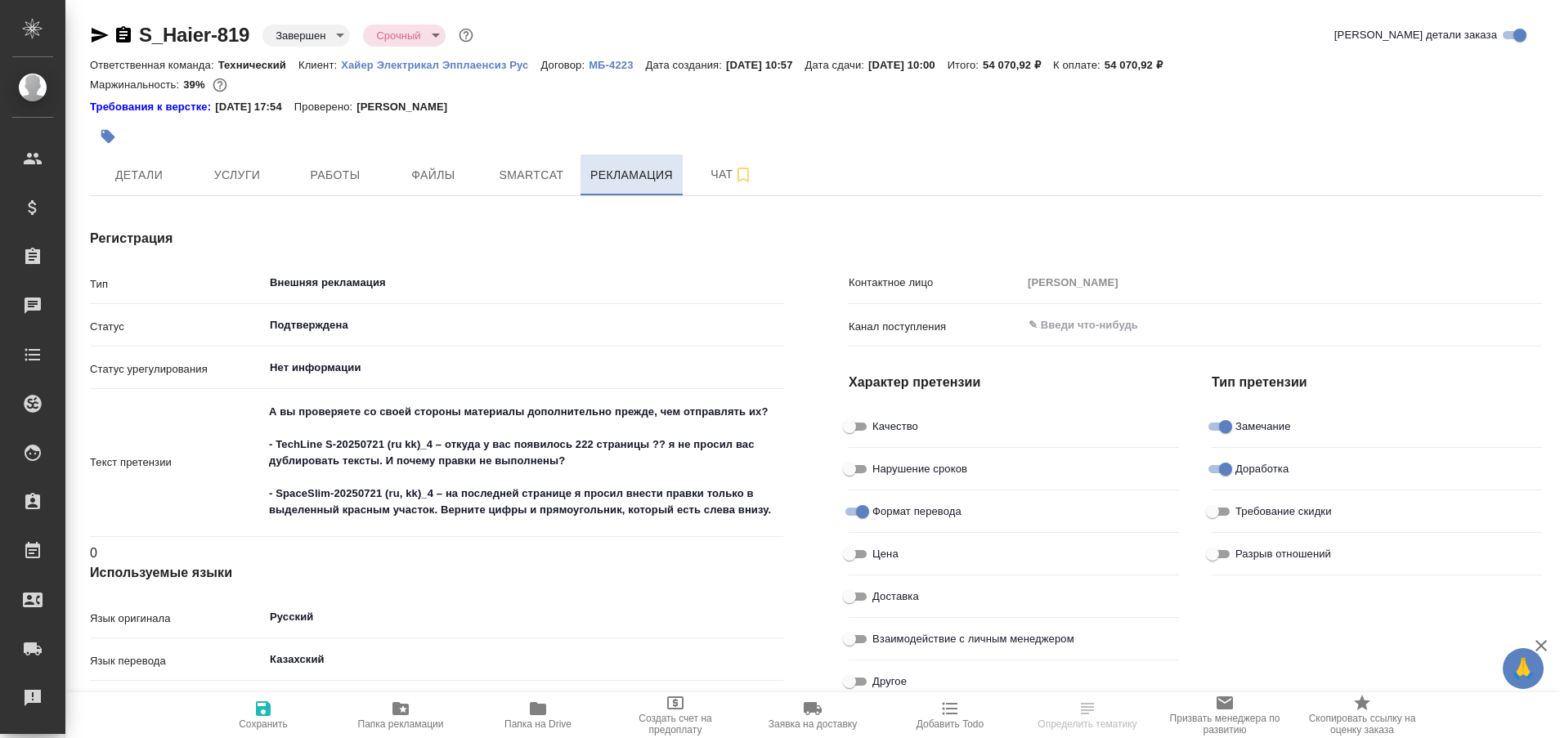 The image size is (1560, 738). Describe the element at coordinates (1284, 512) in the screenshot. I see `span: Требование скидки` at that location.